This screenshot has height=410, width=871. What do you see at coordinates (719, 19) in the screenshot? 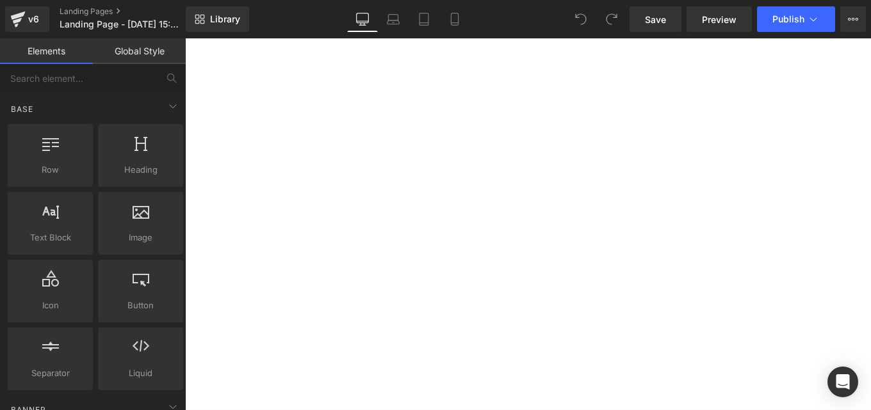
I see `span: Preview` at bounding box center [719, 19].